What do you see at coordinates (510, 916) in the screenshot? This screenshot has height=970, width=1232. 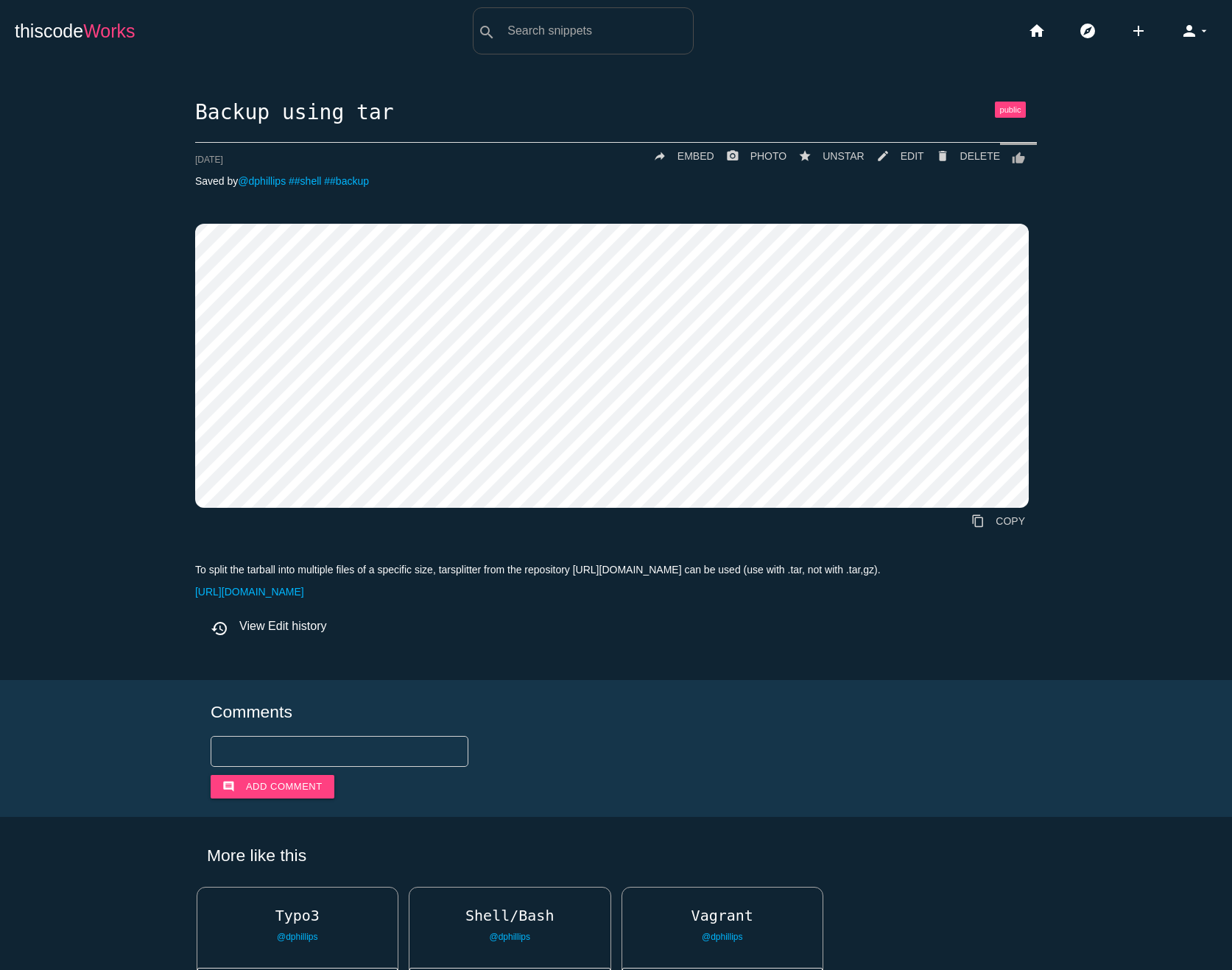 I see `h4: Shell/Bash` at bounding box center [510, 916].